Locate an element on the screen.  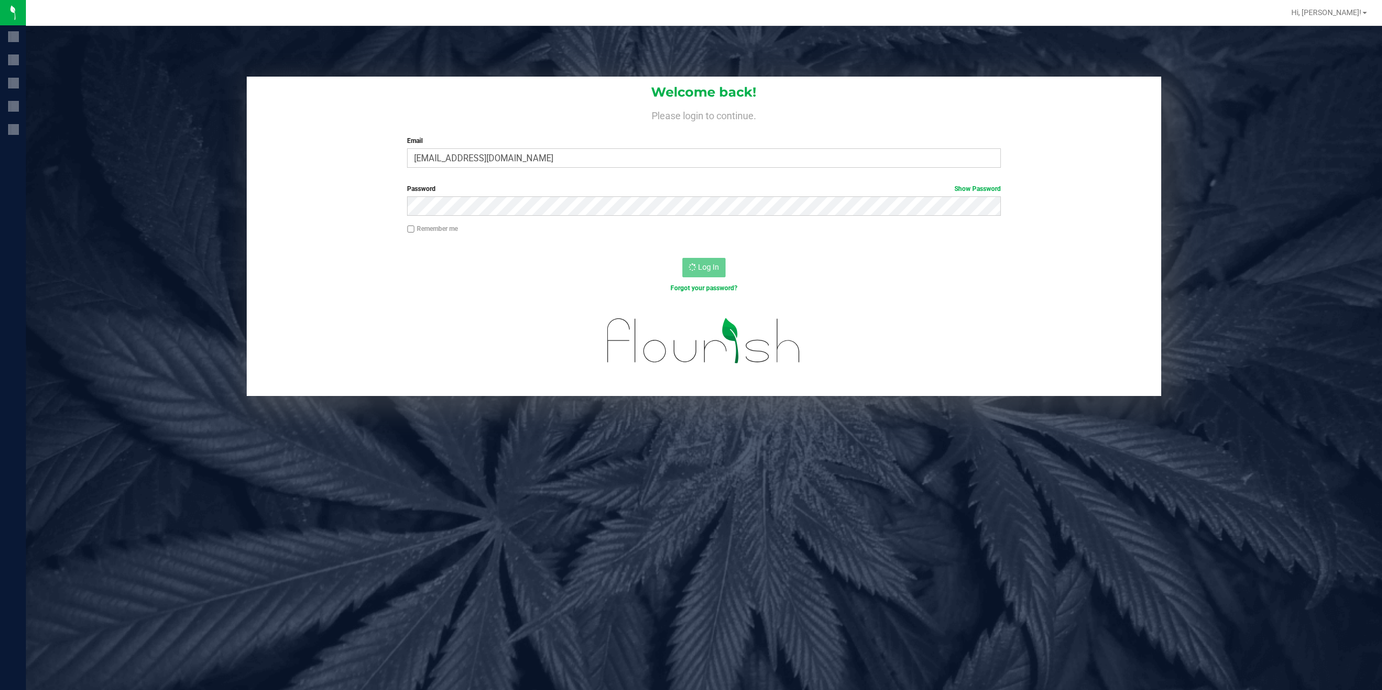
h1: Welcome back! is located at coordinates (704, 92).